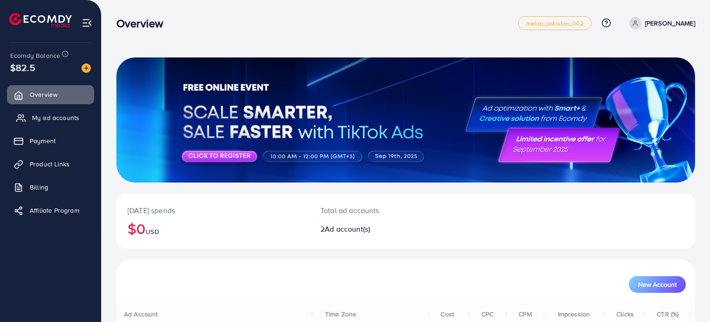  Describe the element at coordinates (554, 23) in the screenshot. I see `span: metap_pakistan_002` at that location.